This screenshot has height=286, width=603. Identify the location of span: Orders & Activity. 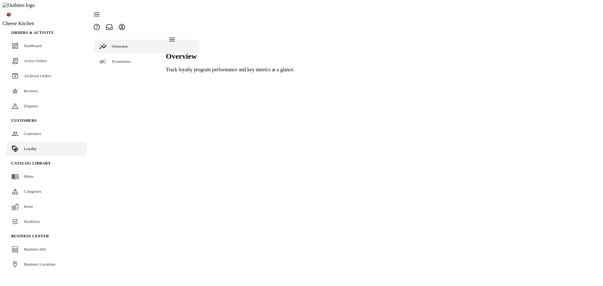
(33, 33).